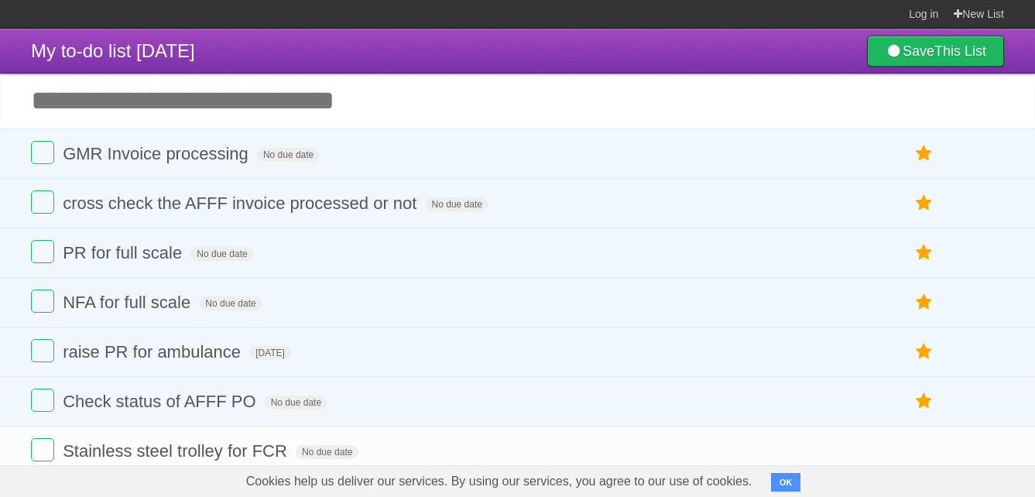 The height and width of the screenshot is (497, 1035). Describe the element at coordinates (177, 451) in the screenshot. I see `span: Stainless steel trolley for FCR` at that location.